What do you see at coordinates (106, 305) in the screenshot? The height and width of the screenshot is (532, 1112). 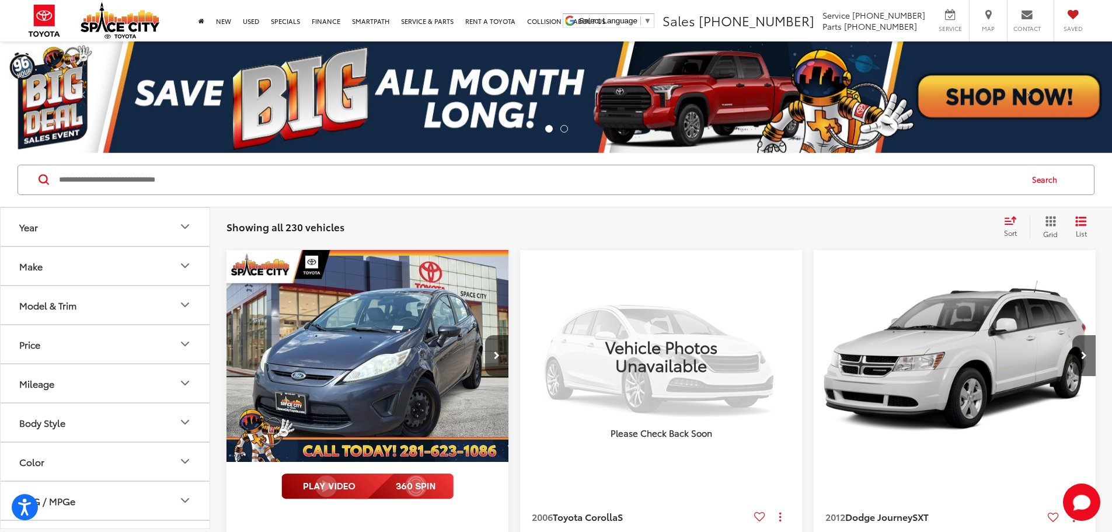 I see `button: Model & TrimModel & Trim` at bounding box center [106, 305].